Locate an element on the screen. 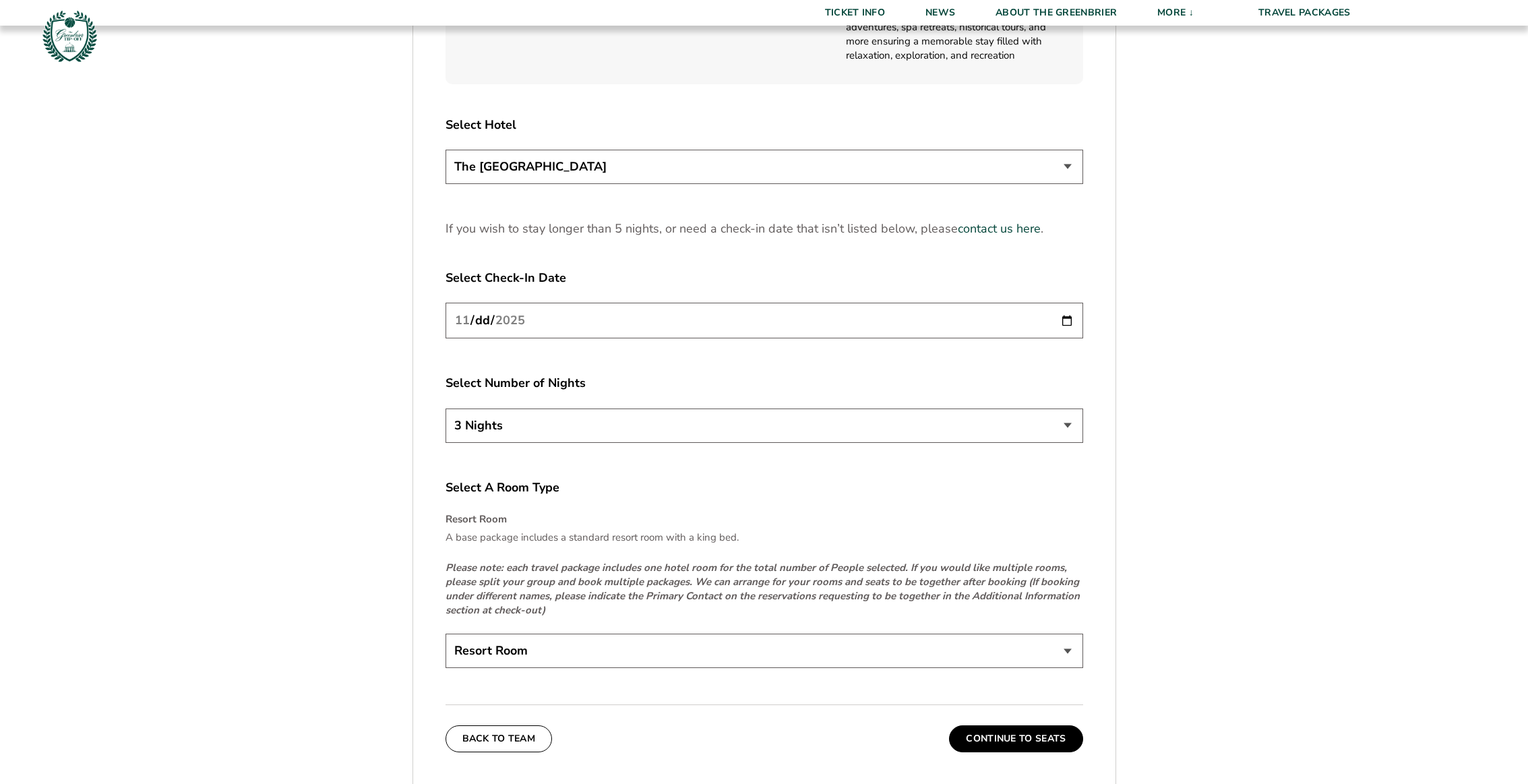 This screenshot has height=784, width=1528. label: Select Check-In Date is located at coordinates (764, 277).